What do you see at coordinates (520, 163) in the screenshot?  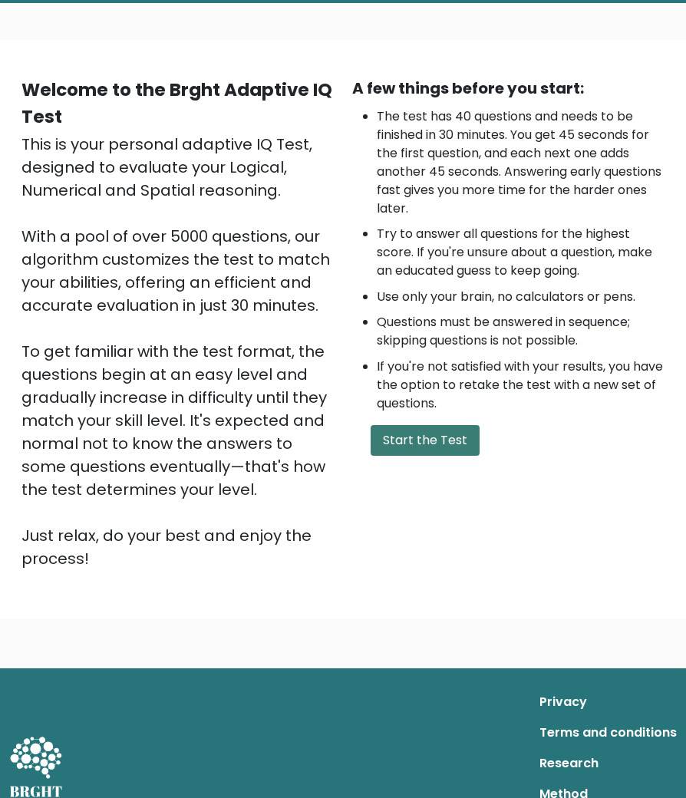 I see `li: The test has 40 questions and needs to be finished in 30 minutes. You get 45 seconds for the firs...` at bounding box center [520, 163].